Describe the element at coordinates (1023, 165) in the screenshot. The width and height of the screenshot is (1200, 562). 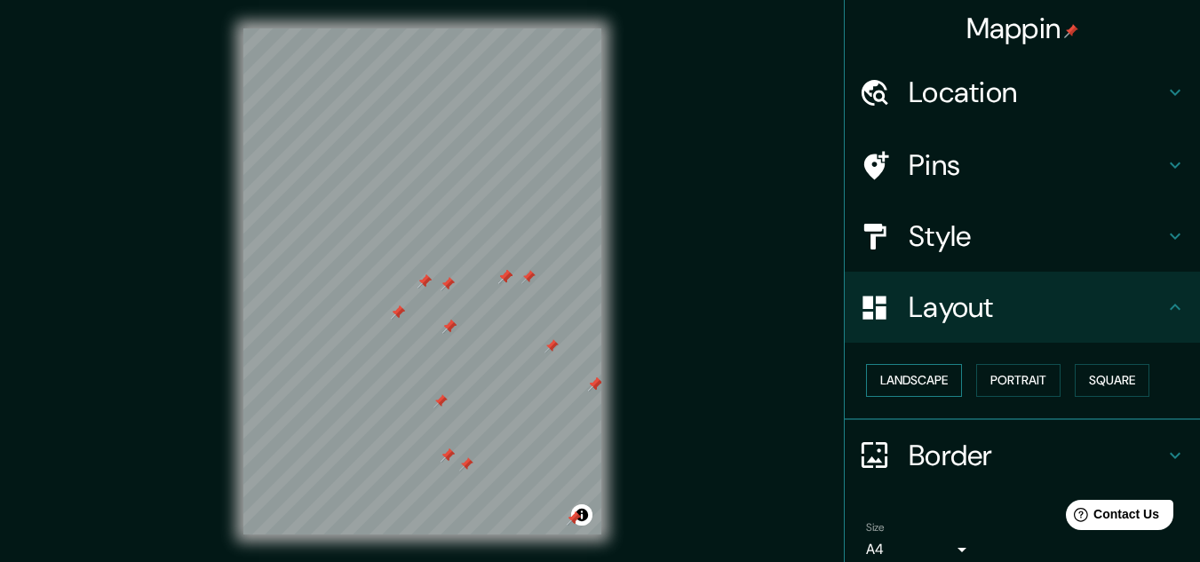
I see `div: Pins` at that location.